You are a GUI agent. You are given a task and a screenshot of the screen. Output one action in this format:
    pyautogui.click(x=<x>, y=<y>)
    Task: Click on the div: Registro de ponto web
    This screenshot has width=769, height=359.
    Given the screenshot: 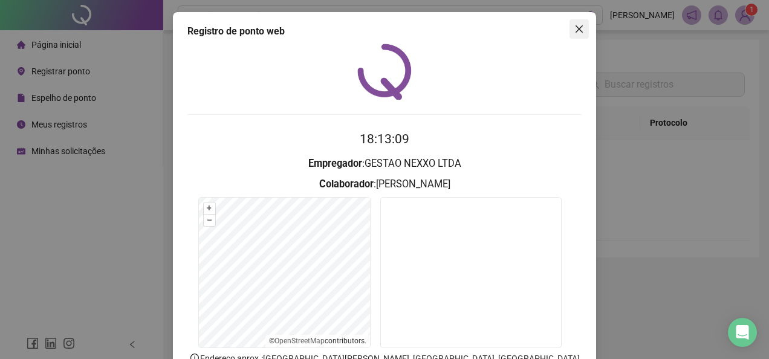 What is the action you would take?
    pyautogui.click(x=385, y=31)
    